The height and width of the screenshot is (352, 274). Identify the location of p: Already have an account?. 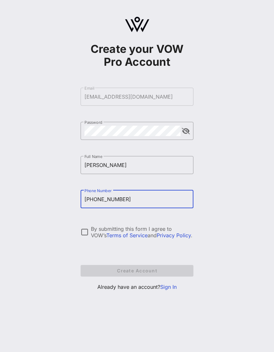
(137, 287).